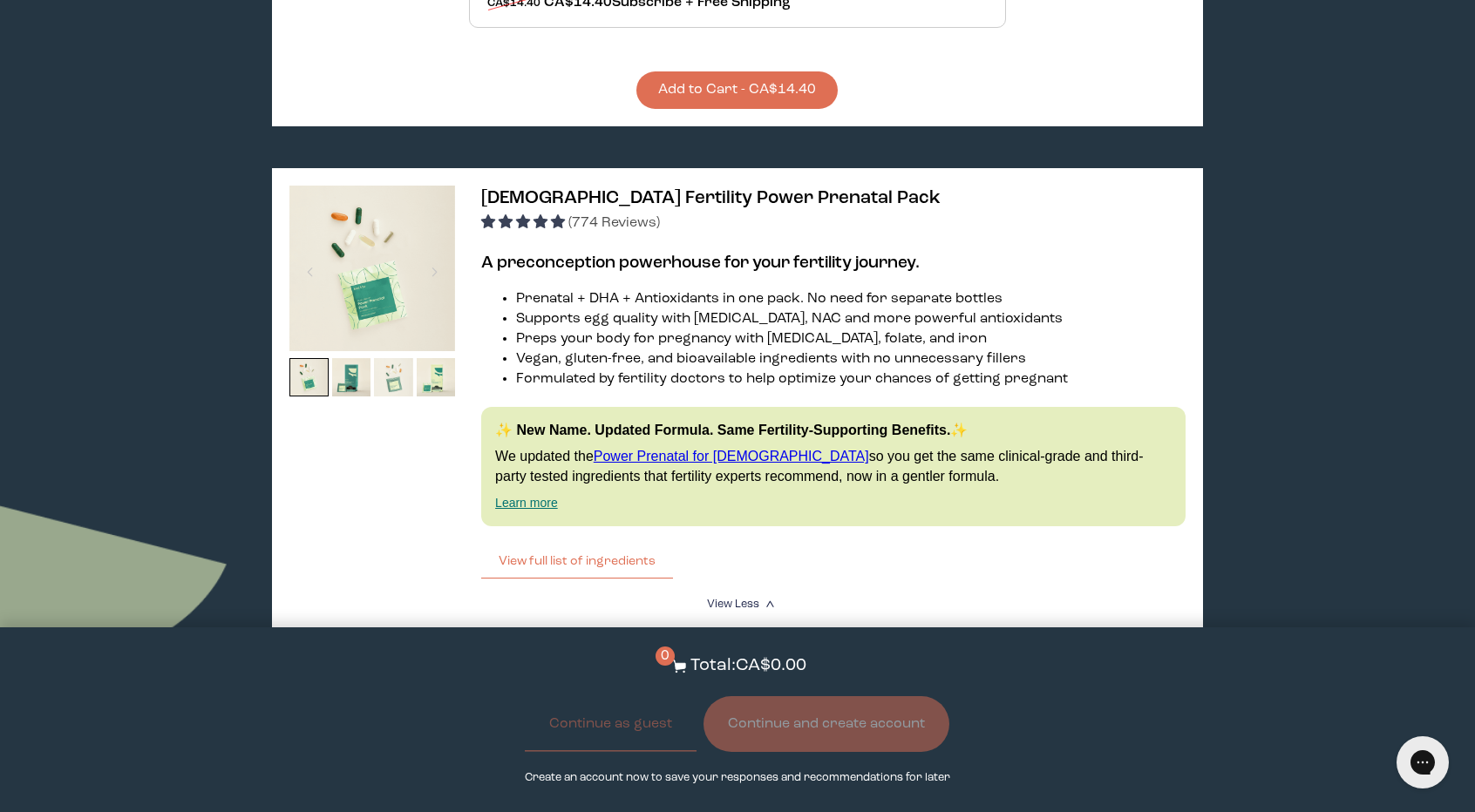 The image size is (1475, 812). Describe the element at coordinates (527, 503) in the screenshot. I see `a: Learn more` at that location.